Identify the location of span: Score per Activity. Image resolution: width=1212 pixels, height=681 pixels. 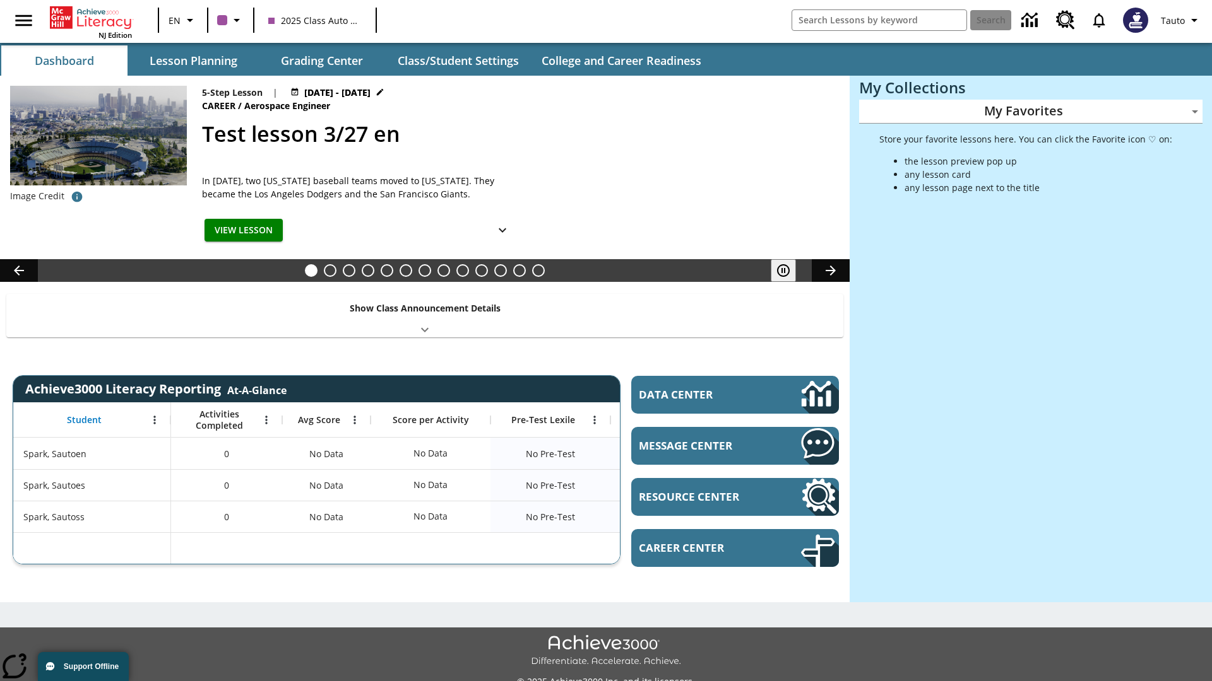
(430, 420).